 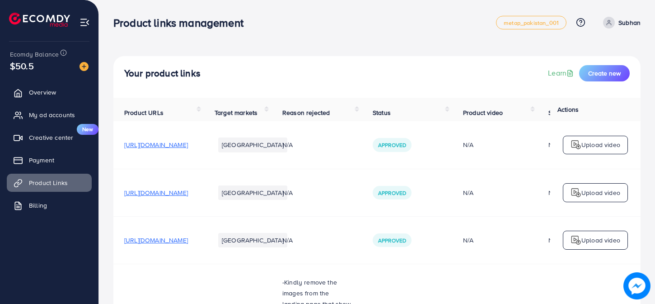 What do you see at coordinates (34, 54) in the screenshot?
I see `span: Ecomdy Balance` at bounding box center [34, 54].